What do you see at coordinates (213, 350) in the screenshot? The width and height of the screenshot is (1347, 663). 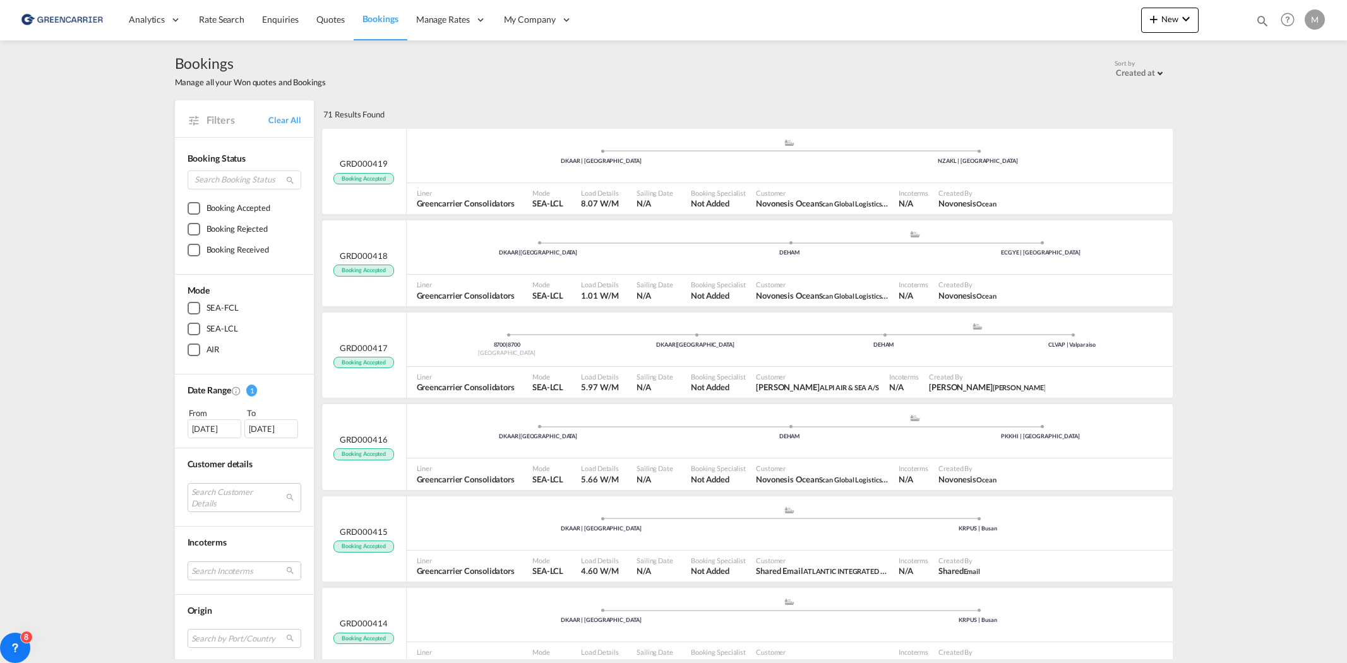 I see `div: AIR` at bounding box center [213, 350].